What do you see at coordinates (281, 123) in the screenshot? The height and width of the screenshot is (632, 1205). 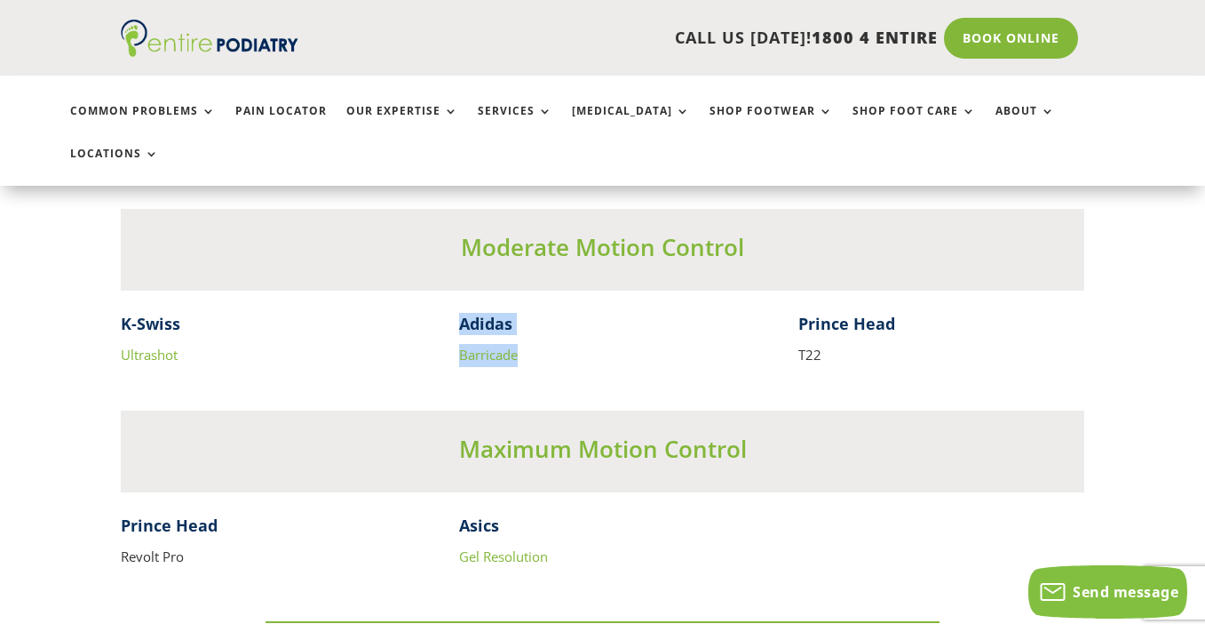 I see `a: Pain Locator` at bounding box center [281, 123].